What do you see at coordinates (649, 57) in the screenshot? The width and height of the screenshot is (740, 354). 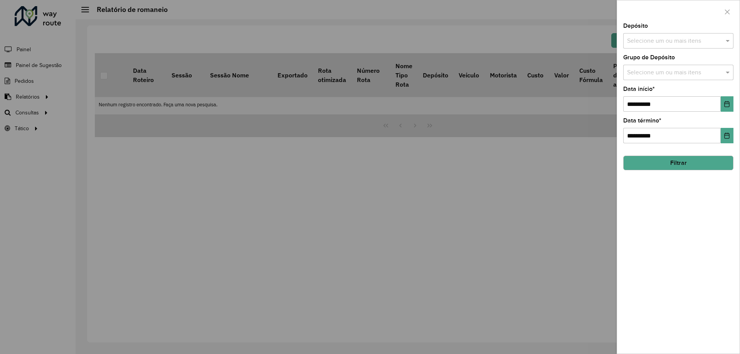 I see `label: Grupo de Depósito` at bounding box center [649, 57].